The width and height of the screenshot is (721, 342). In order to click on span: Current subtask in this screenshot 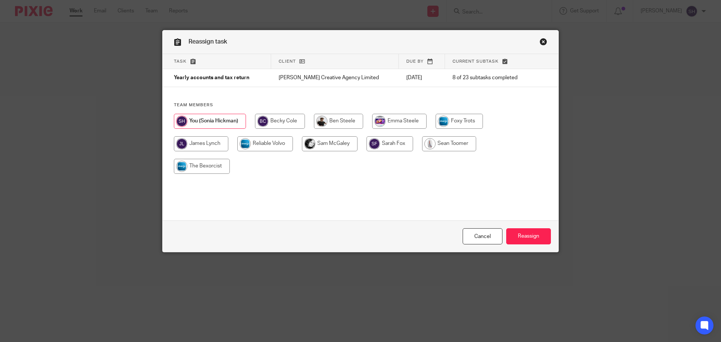, I will do `click(475, 61)`.